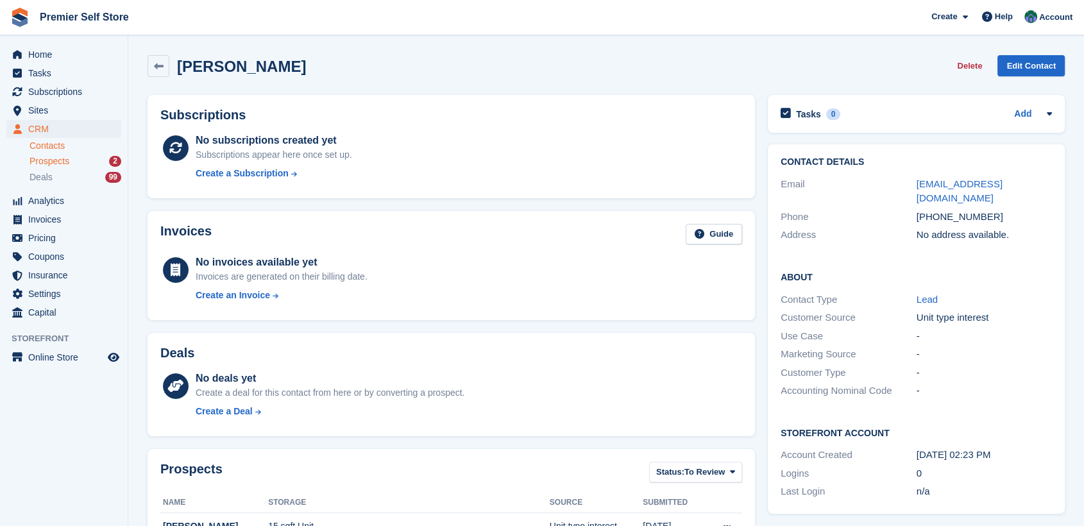  Describe the element at coordinates (1031, 17) in the screenshot. I see `img: Jo Granger` at that location.